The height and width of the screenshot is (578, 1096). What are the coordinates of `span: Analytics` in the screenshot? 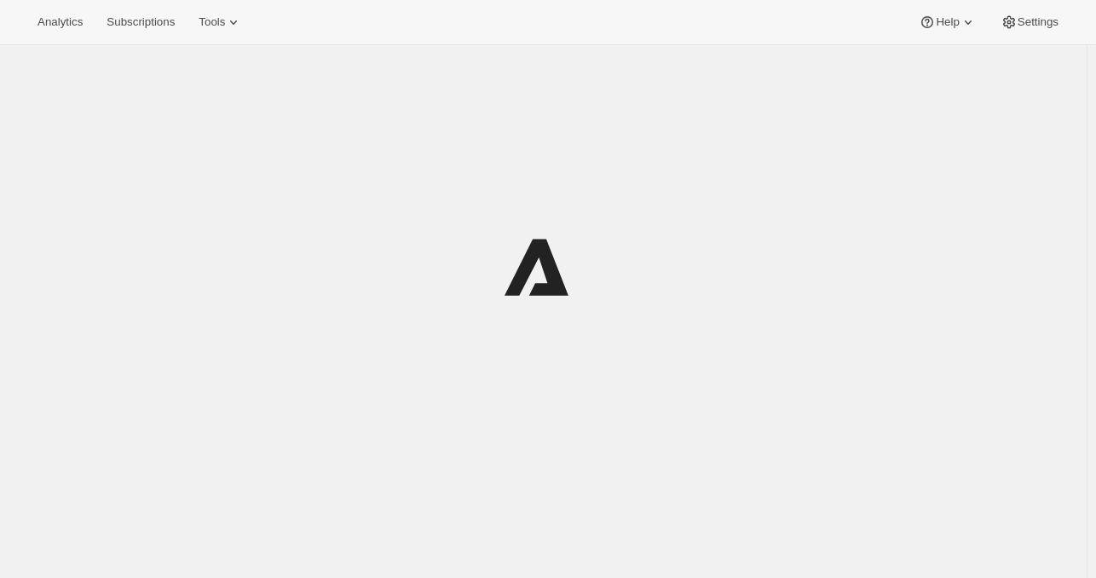 It's located at (60, 22).